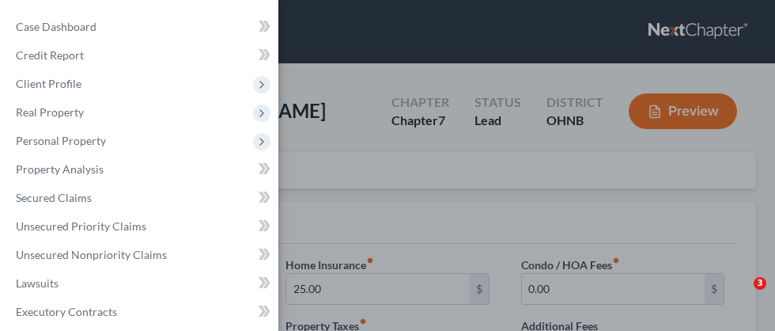 The width and height of the screenshot is (775, 331). I want to click on span: Real Property, so click(50, 111).